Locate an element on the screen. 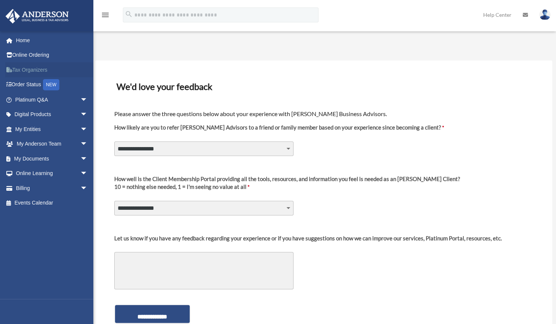  a: Platinum Q&Aarrow_drop_down is located at coordinates (52, 100).